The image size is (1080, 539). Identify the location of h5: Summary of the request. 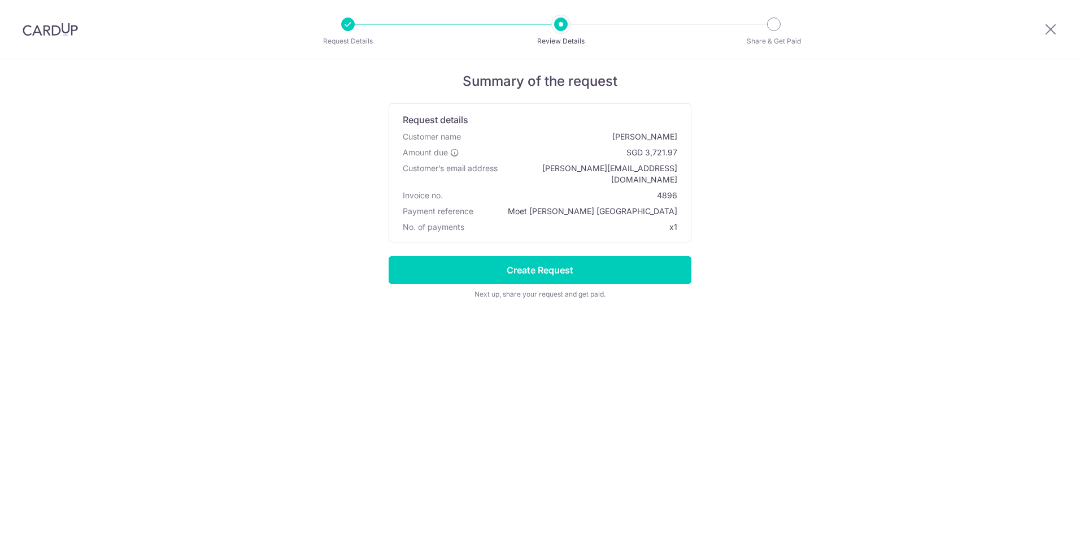
(540, 81).